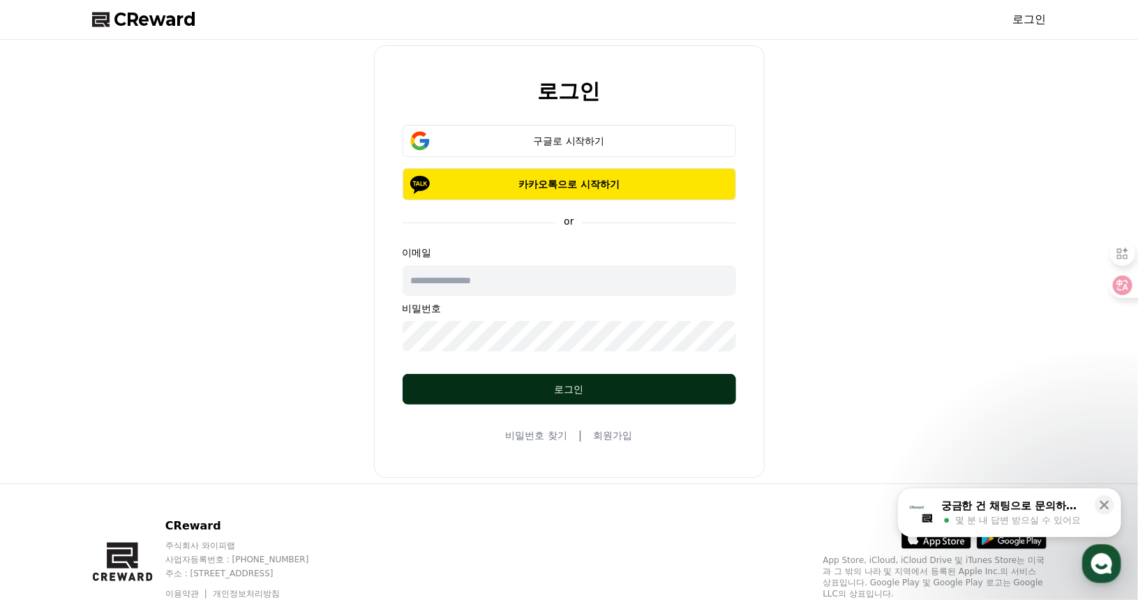 Image resolution: width=1138 pixels, height=600 pixels. Describe the element at coordinates (569, 184) in the screenshot. I see `p: 카카오톡으로 시작하기` at that location.